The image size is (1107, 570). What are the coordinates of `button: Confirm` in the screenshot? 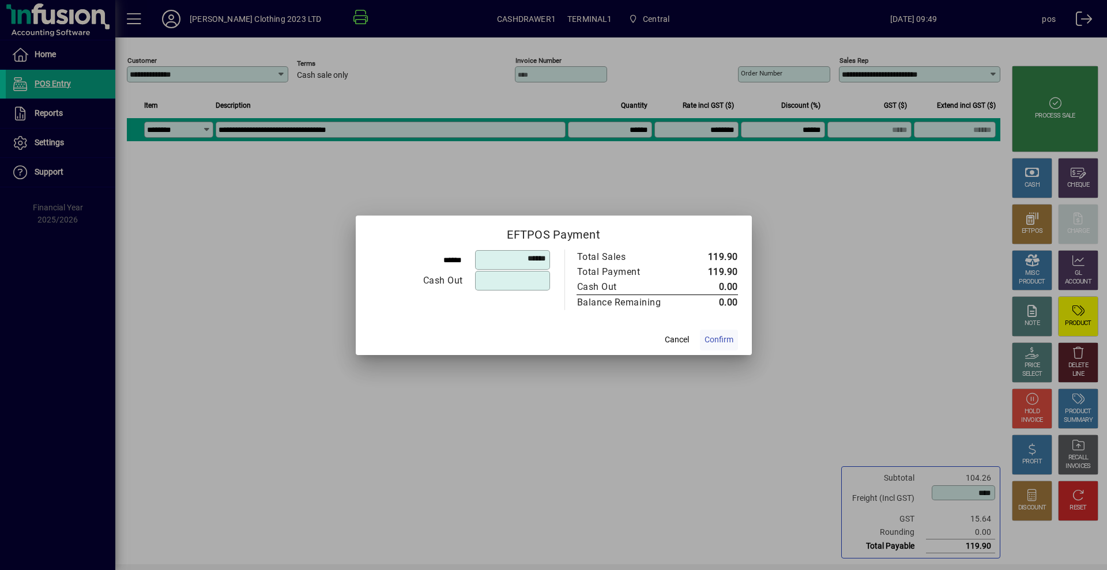 It's located at (719, 340).